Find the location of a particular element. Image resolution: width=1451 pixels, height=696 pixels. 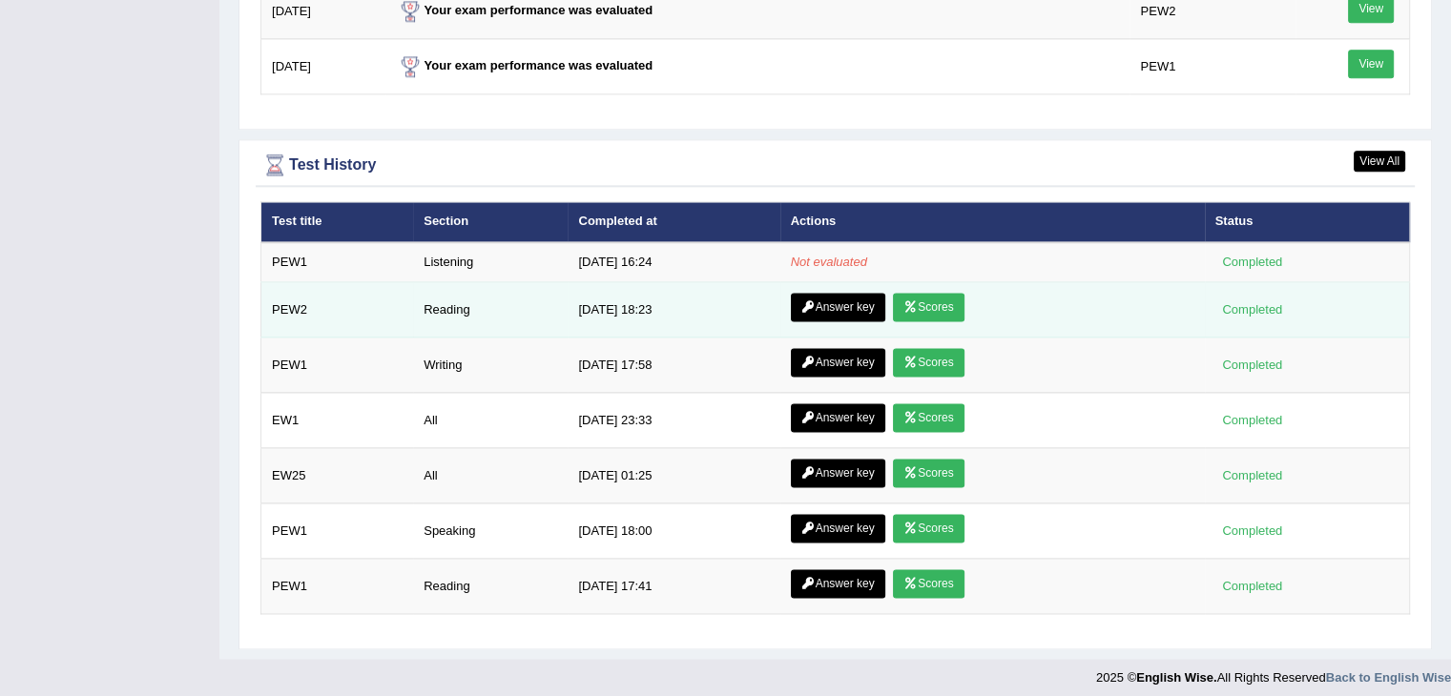

td: EW1 is located at coordinates (338, 421).